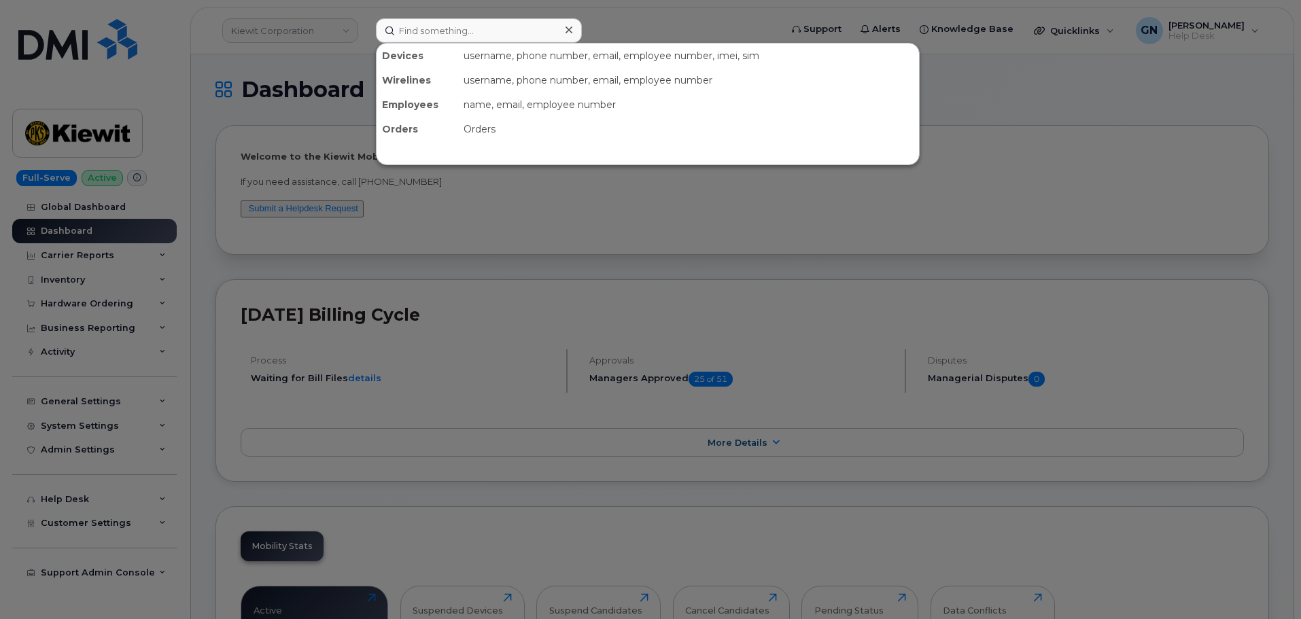 This screenshot has height=619, width=1301. I want to click on div: name, email, employee number, so click(688, 105).